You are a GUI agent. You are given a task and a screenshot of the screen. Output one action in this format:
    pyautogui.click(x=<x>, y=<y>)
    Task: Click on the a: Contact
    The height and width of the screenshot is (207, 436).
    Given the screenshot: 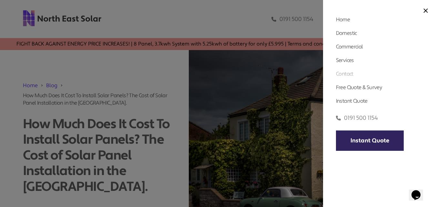 What is the action you would take?
    pyautogui.click(x=345, y=74)
    